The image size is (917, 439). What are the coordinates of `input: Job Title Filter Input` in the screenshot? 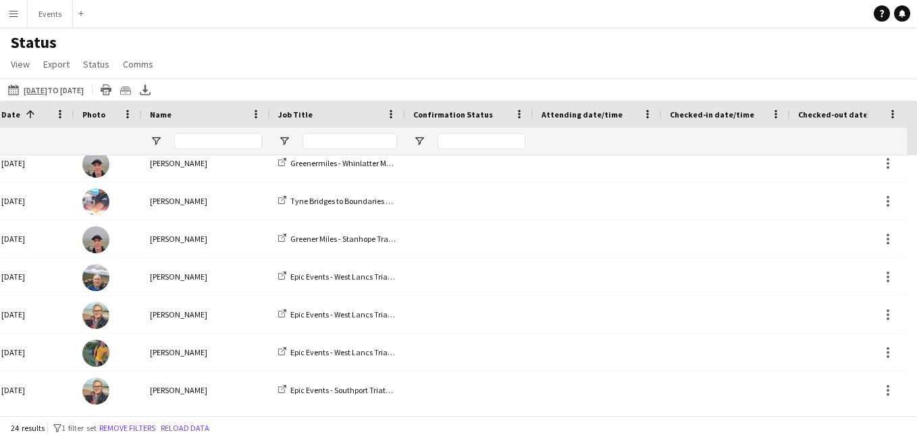 It's located at (350, 141).